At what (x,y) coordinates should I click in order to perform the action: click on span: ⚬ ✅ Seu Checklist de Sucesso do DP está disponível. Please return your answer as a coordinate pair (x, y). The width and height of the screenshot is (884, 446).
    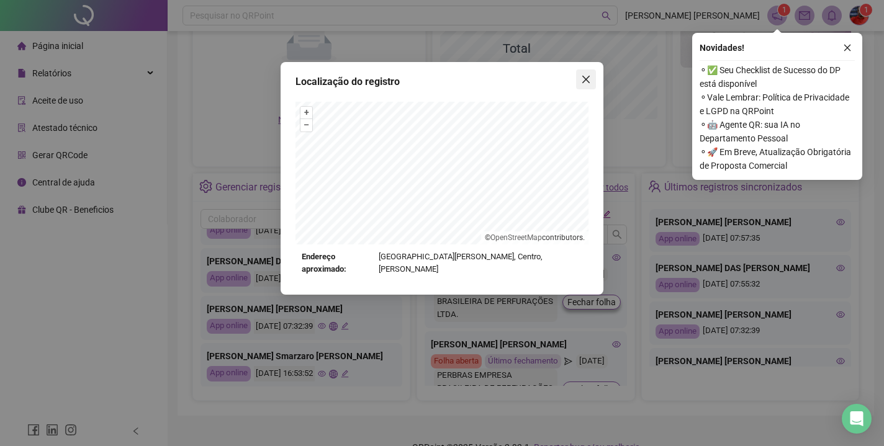
    Looking at the image, I should click on (777, 77).